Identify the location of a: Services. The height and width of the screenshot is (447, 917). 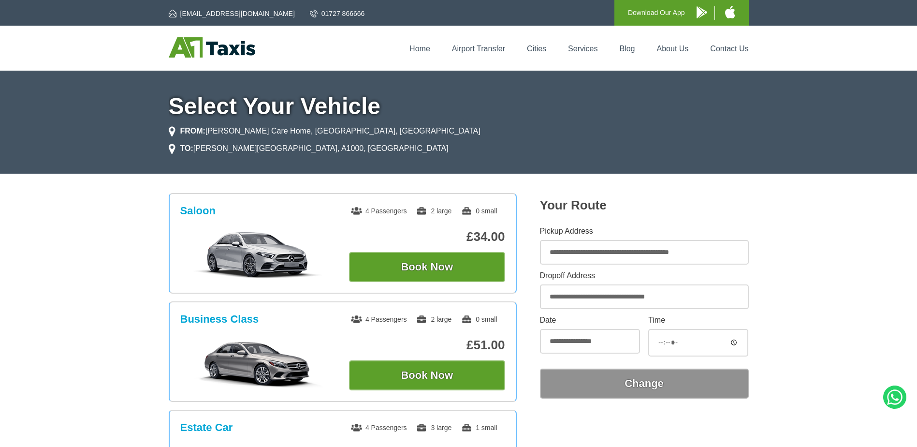
(583, 48).